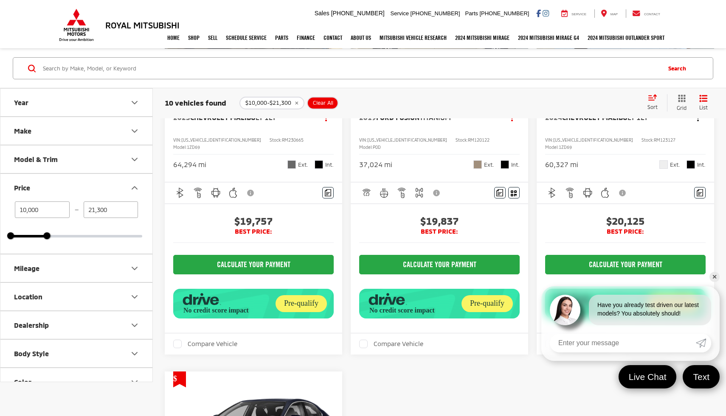 This screenshot has height=416, width=726. I want to click on div: Make, so click(135, 131).